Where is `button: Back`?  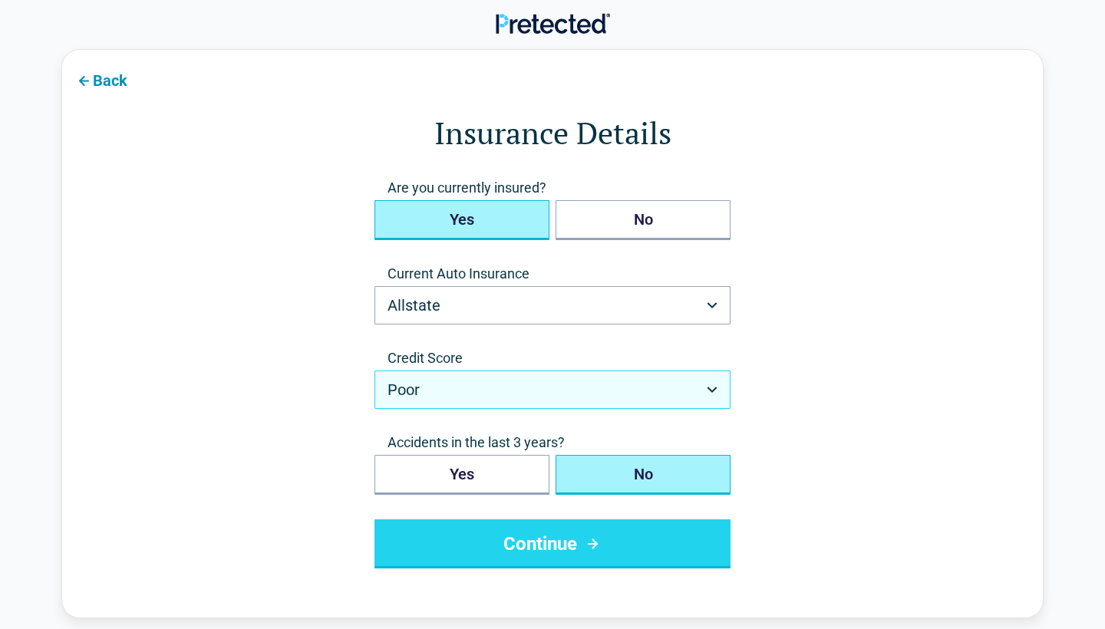 button: Back is located at coordinates (101, 79).